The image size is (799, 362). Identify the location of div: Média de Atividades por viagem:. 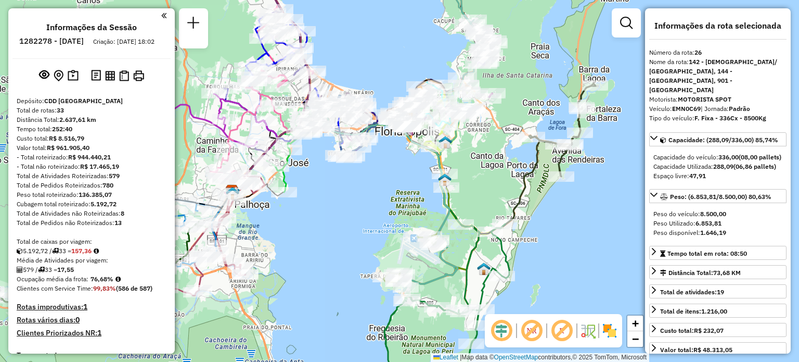
(92, 260).